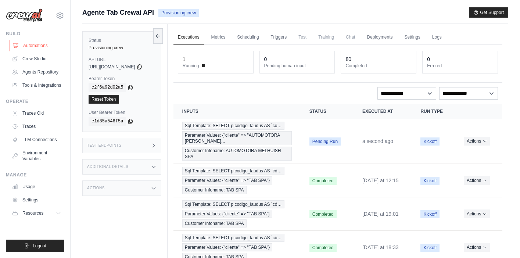 The width and height of the screenshot is (520, 258). I want to click on label: API URL, so click(122, 60).